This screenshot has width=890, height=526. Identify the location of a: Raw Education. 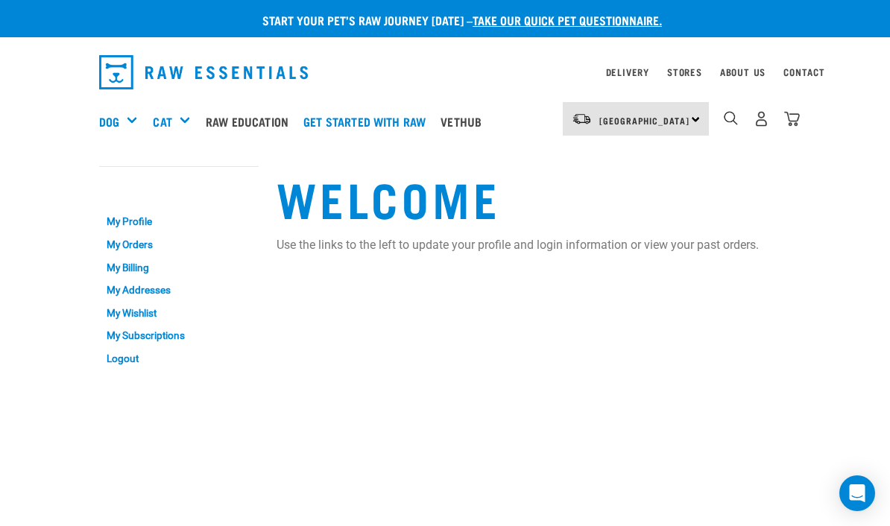
(250, 122).